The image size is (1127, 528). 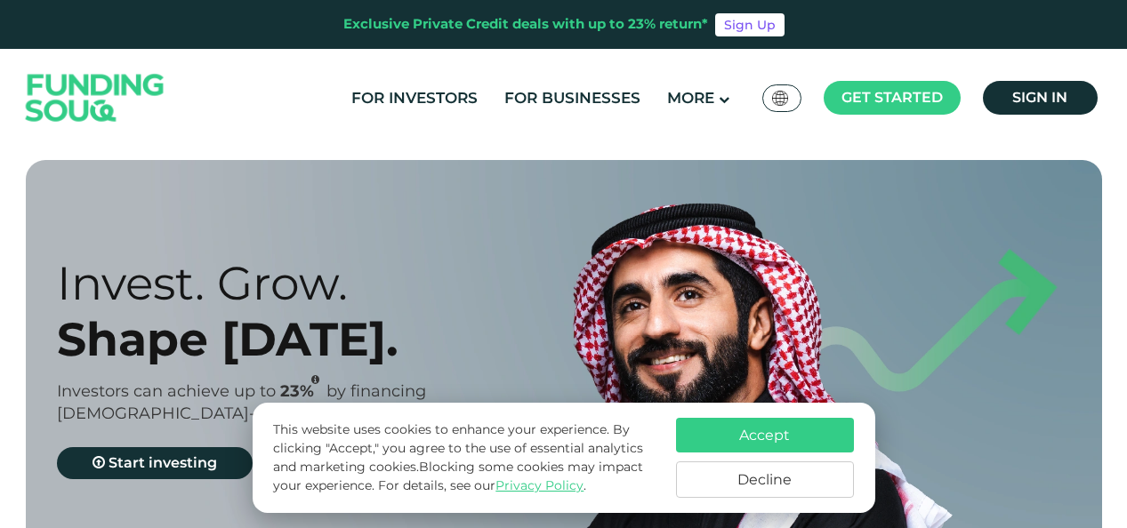 What do you see at coordinates (690, 98) in the screenshot?
I see `span: More` at bounding box center [690, 98].